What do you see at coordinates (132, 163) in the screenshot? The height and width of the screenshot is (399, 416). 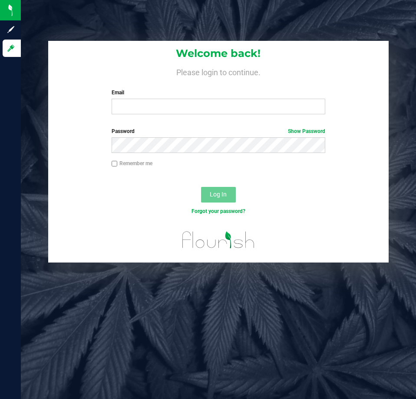 I see `label: Remember me` at bounding box center [132, 163].